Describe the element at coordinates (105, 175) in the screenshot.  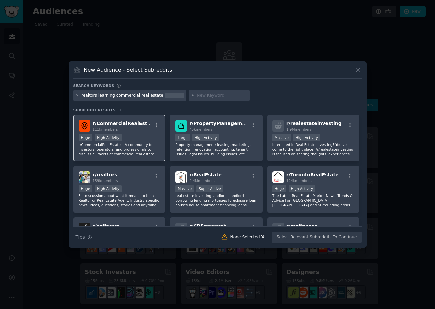
I see `span: r/ realtors` at that location.